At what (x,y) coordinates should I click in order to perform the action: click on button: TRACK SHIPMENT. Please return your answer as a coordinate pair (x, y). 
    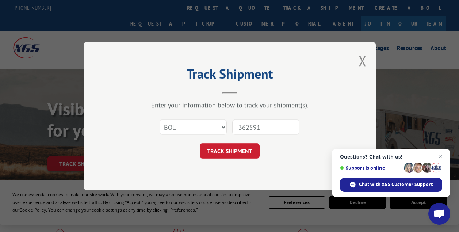
    Looking at the image, I should click on (230, 151).